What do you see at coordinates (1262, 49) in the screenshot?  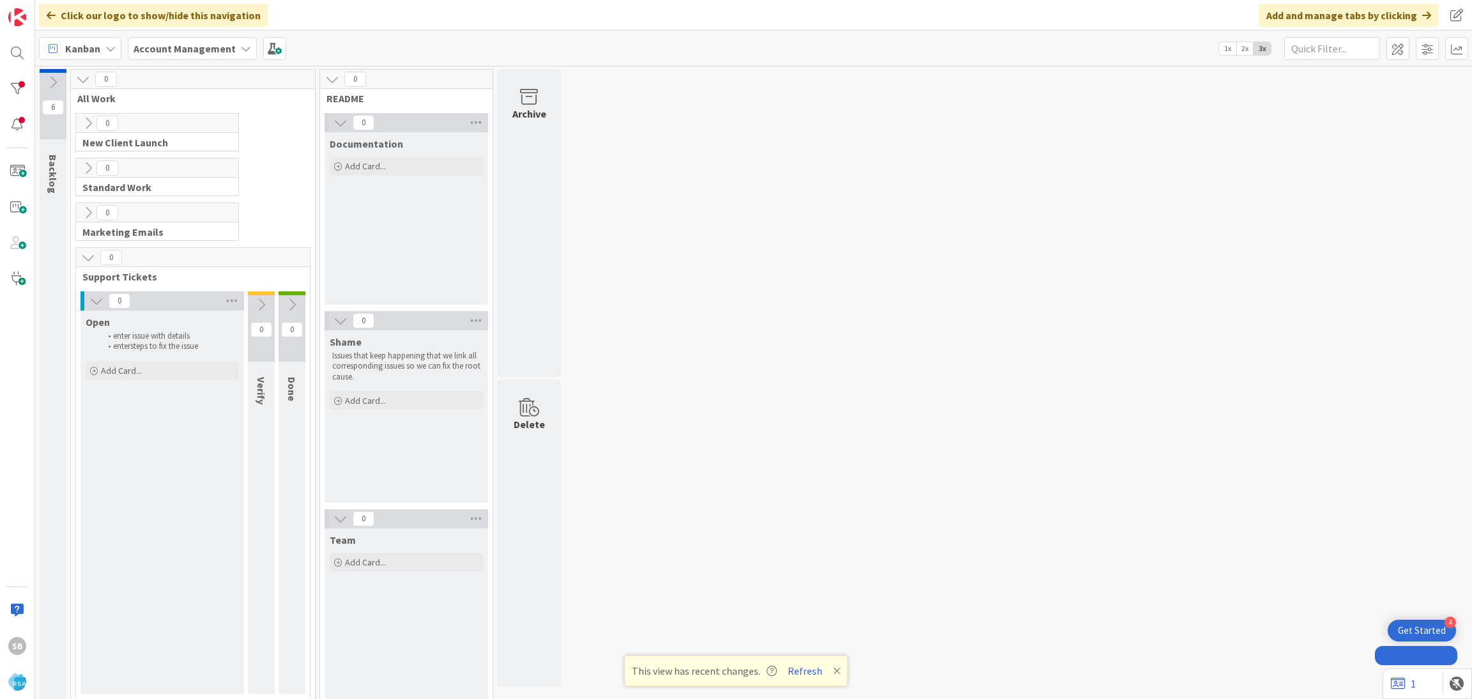 I see `span: 3x` at bounding box center [1262, 49].